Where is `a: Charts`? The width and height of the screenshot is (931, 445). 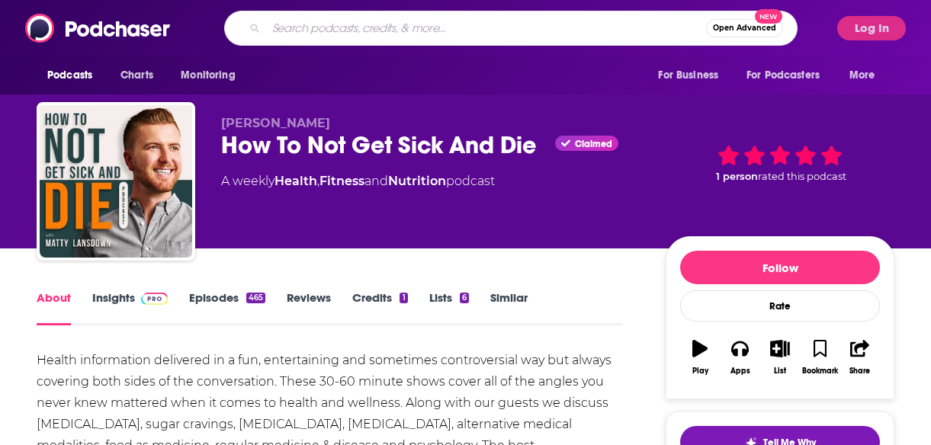 a: Charts is located at coordinates (137, 76).